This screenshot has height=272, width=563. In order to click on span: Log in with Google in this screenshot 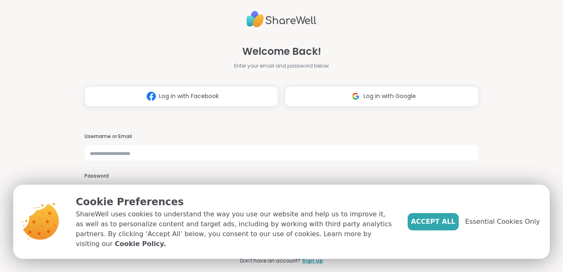, I will do `click(389, 96)`.